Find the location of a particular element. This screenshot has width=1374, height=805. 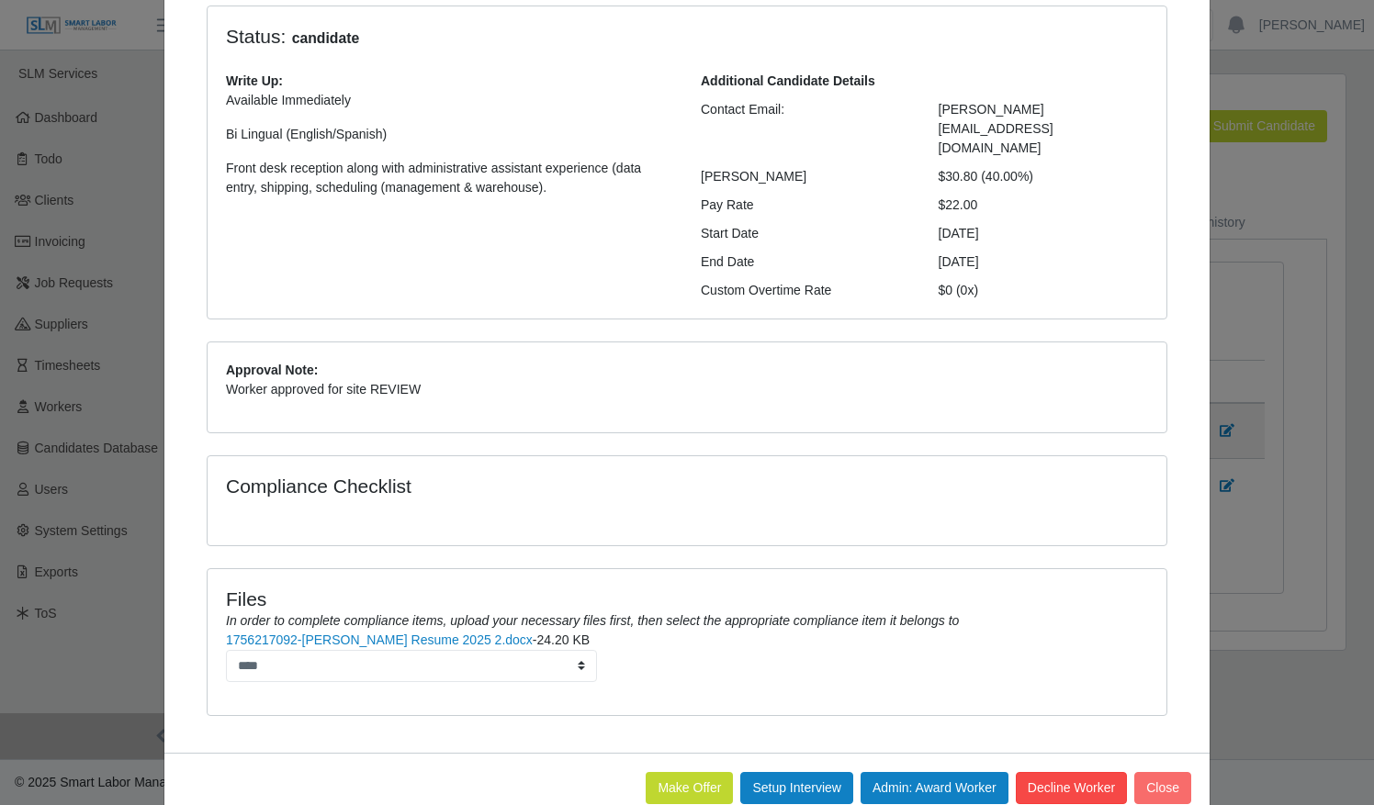

span: $0 (0x) is located at coordinates (959, 290).